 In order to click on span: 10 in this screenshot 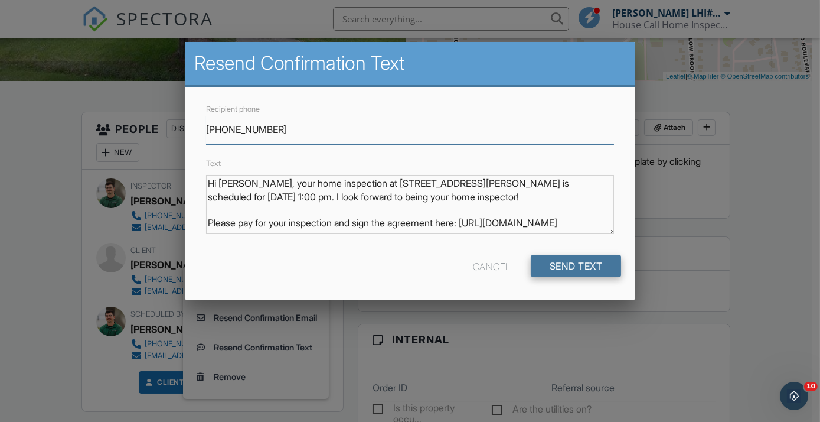, I will do `click(811, 386)`.